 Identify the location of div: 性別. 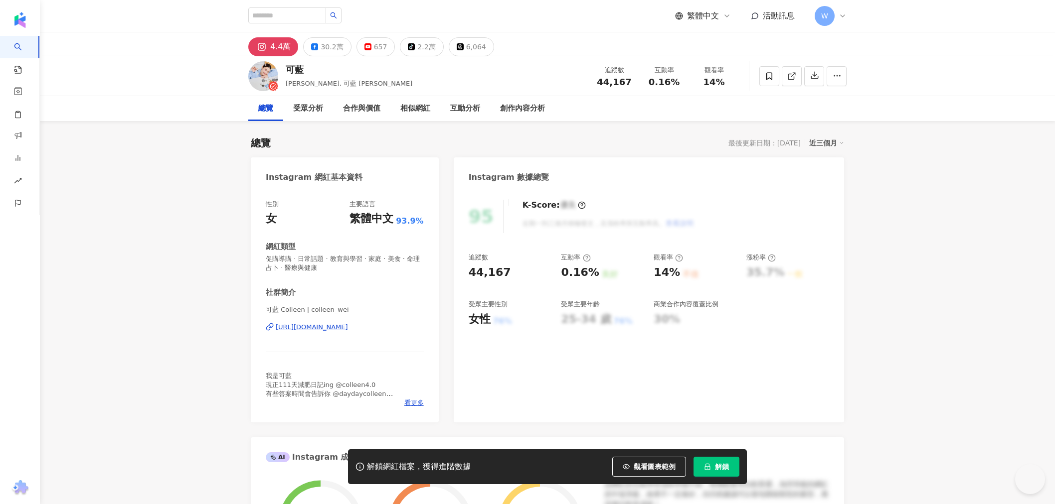
(272, 204).